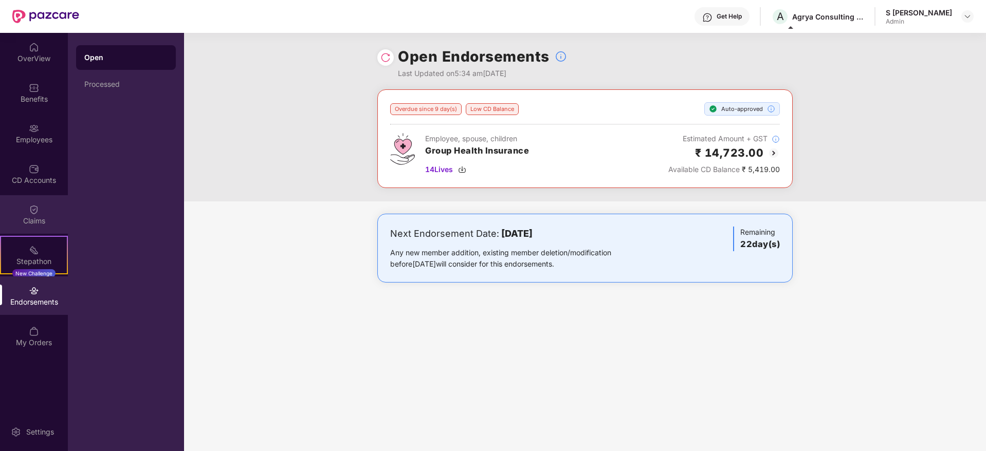 Image resolution: width=986 pixels, height=451 pixels. What do you see at coordinates (759, 245) in the screenshot?
I see `h3: 22 day(s)` at bounding box center [759, 245].